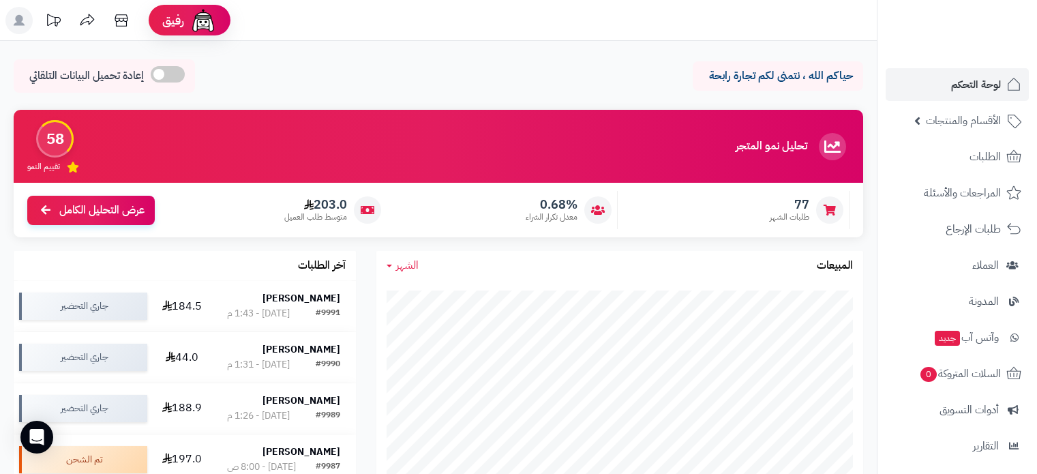 The width and height of the screenshot is (1037, 474). What do you see at coordinates (957, 446) in the screenshot?
I see `a: التقارير` at bounding box center [957, 446].